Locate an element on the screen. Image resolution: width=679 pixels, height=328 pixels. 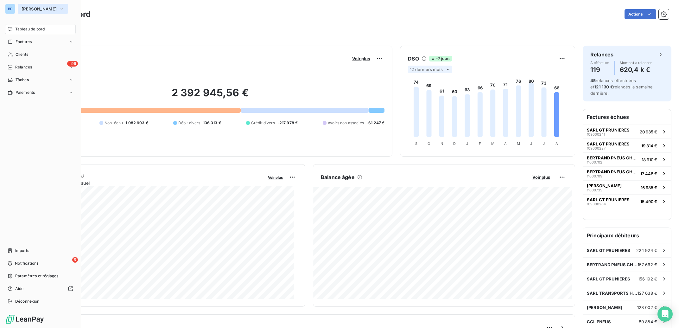
tspan: D is located at coordinates (454, 143).